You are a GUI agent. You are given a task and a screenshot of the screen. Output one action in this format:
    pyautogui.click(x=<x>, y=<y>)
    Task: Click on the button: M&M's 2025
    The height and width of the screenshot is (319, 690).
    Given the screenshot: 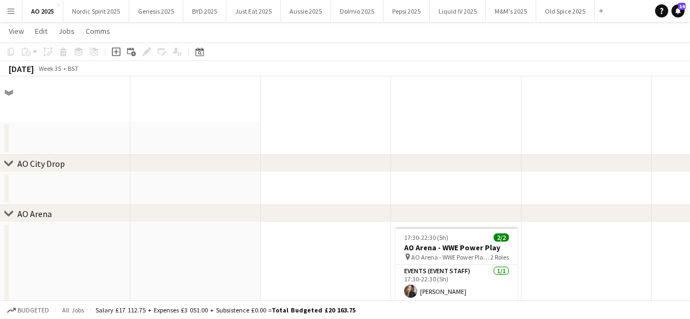 What is the action you would take?
    pyautogui.click(x=511, y=11)
    